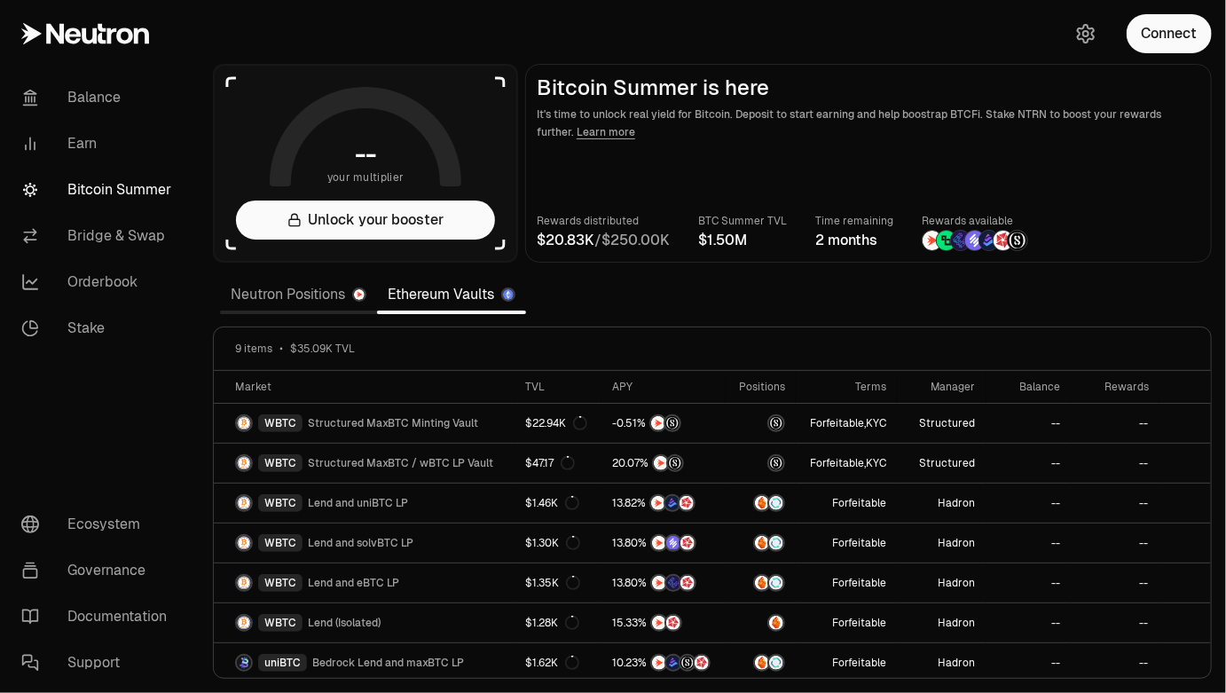  What do you see at coordinates (664, 623) in the screenshot?
I see `a: NTRNMars Fragments` at bounding box center [664, 623].